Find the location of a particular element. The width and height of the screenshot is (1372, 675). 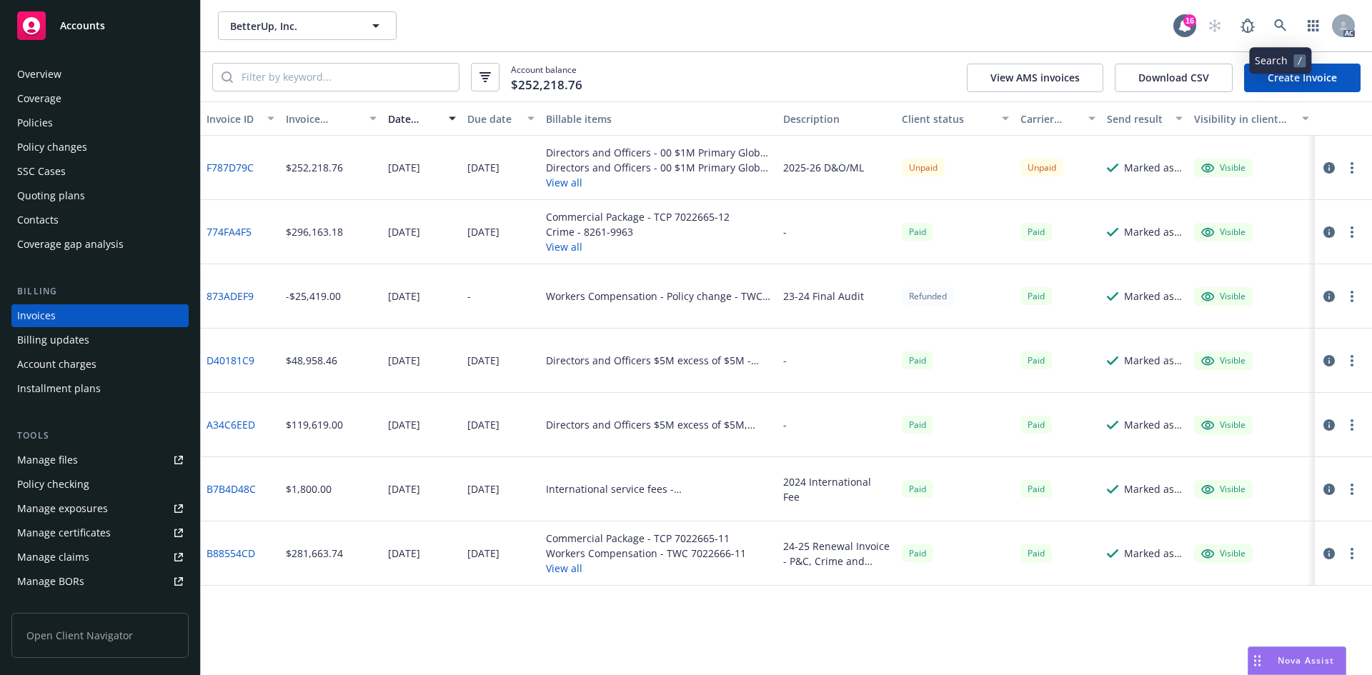

a: Installment plans is located at coordinates (100, 389).